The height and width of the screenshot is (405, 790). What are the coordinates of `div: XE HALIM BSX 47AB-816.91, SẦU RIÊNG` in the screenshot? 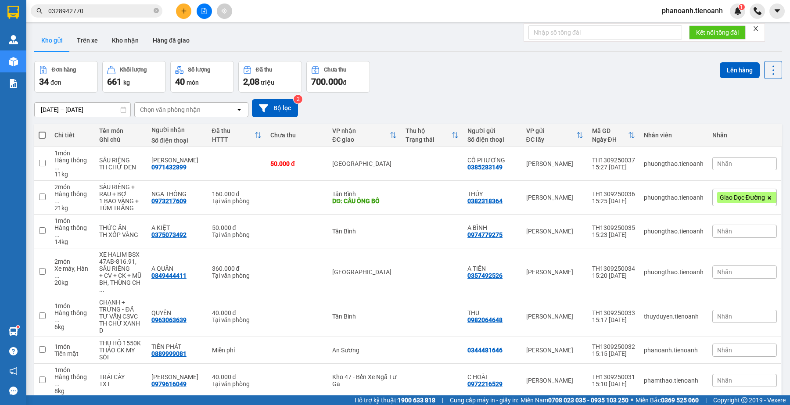 It's located at (121, 262).